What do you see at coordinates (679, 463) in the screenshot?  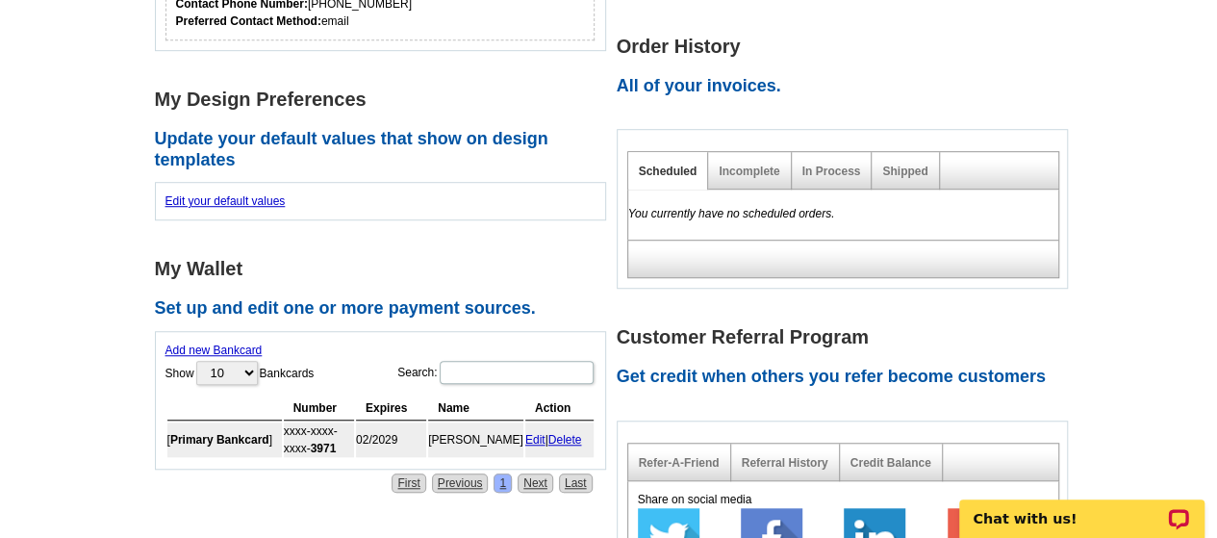 I see `a: Refer-A-Friend` at bounding box center [679, 463].